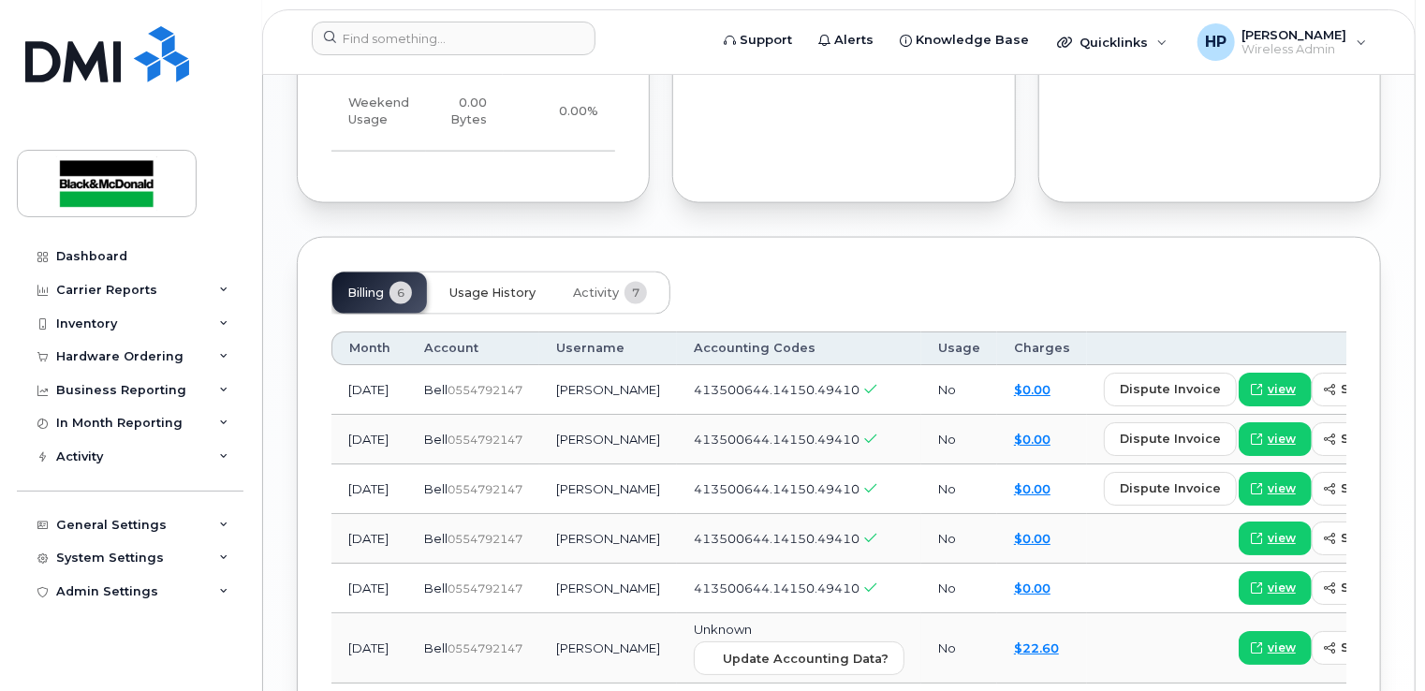 This screenshot has height=691, width=1425. What do you see at coordinates (1216, 42) in the screenshot?
I see `span: HP` at bounding box center [1216, 42].